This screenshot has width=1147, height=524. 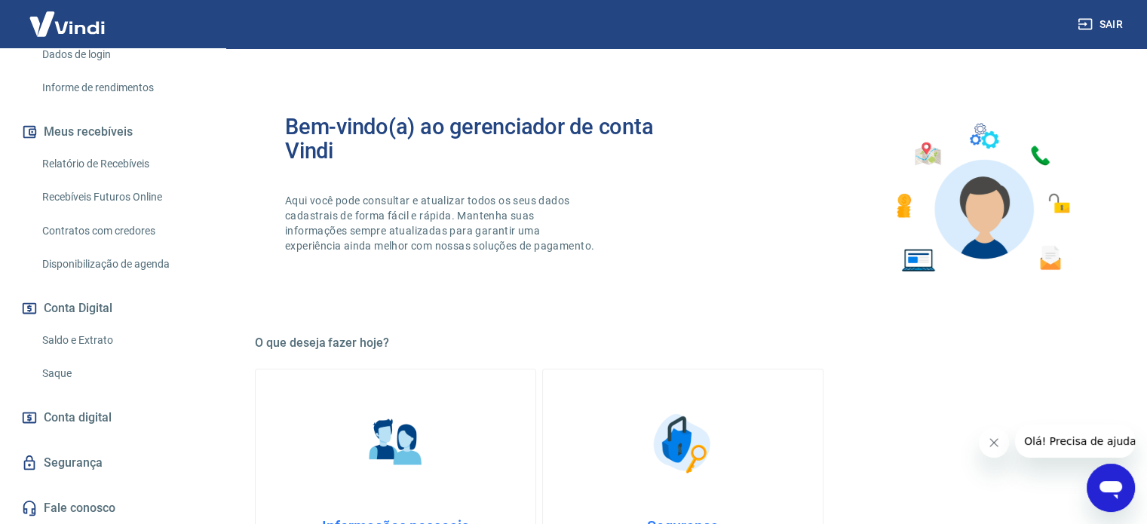 I want to click on img: Segurança, so click(x=683, y=443).